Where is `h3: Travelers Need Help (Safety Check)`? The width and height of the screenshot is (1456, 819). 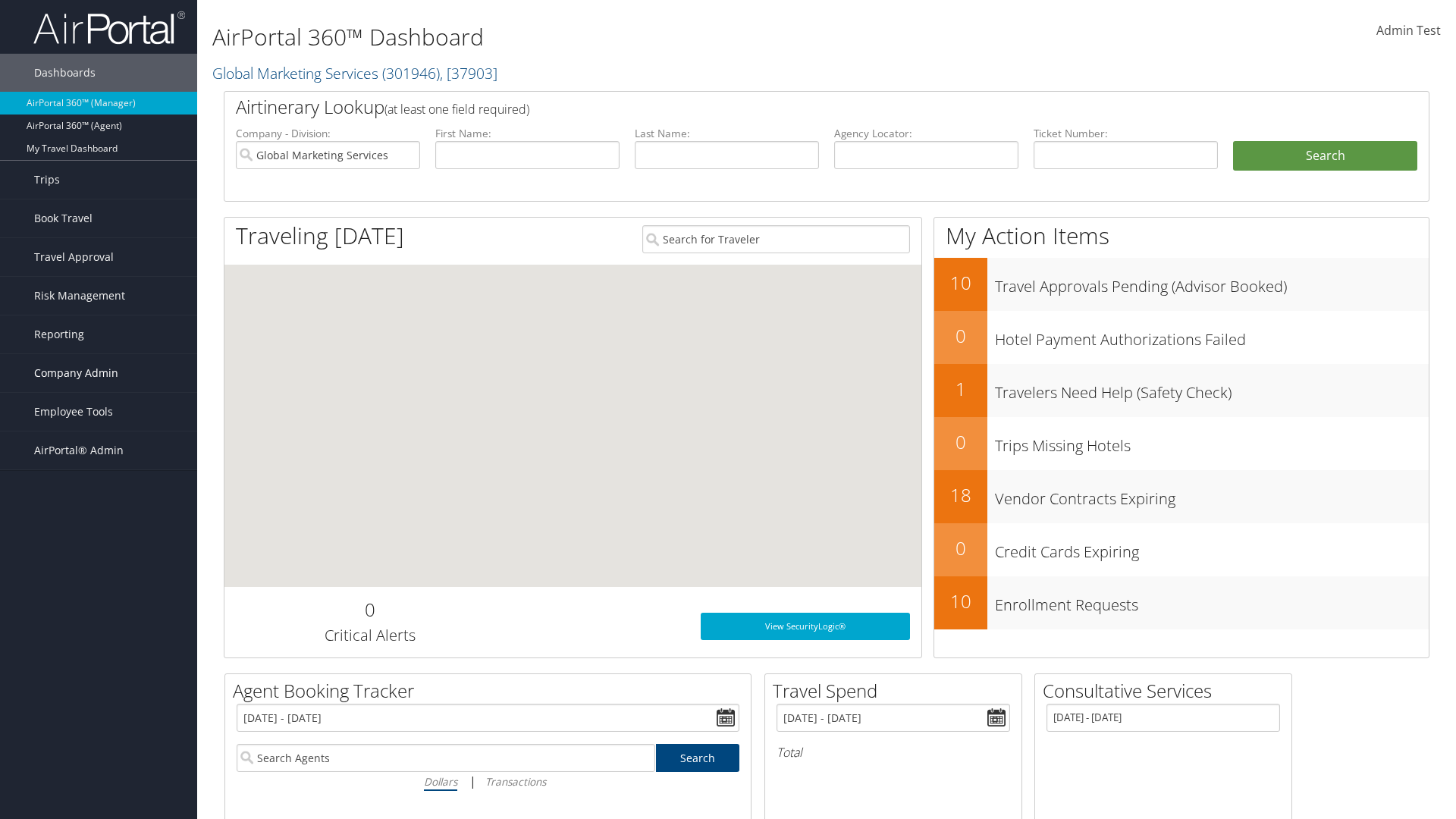 h3: Travelers Need Help (Safety Check) is located at coordinates (1212, 389).